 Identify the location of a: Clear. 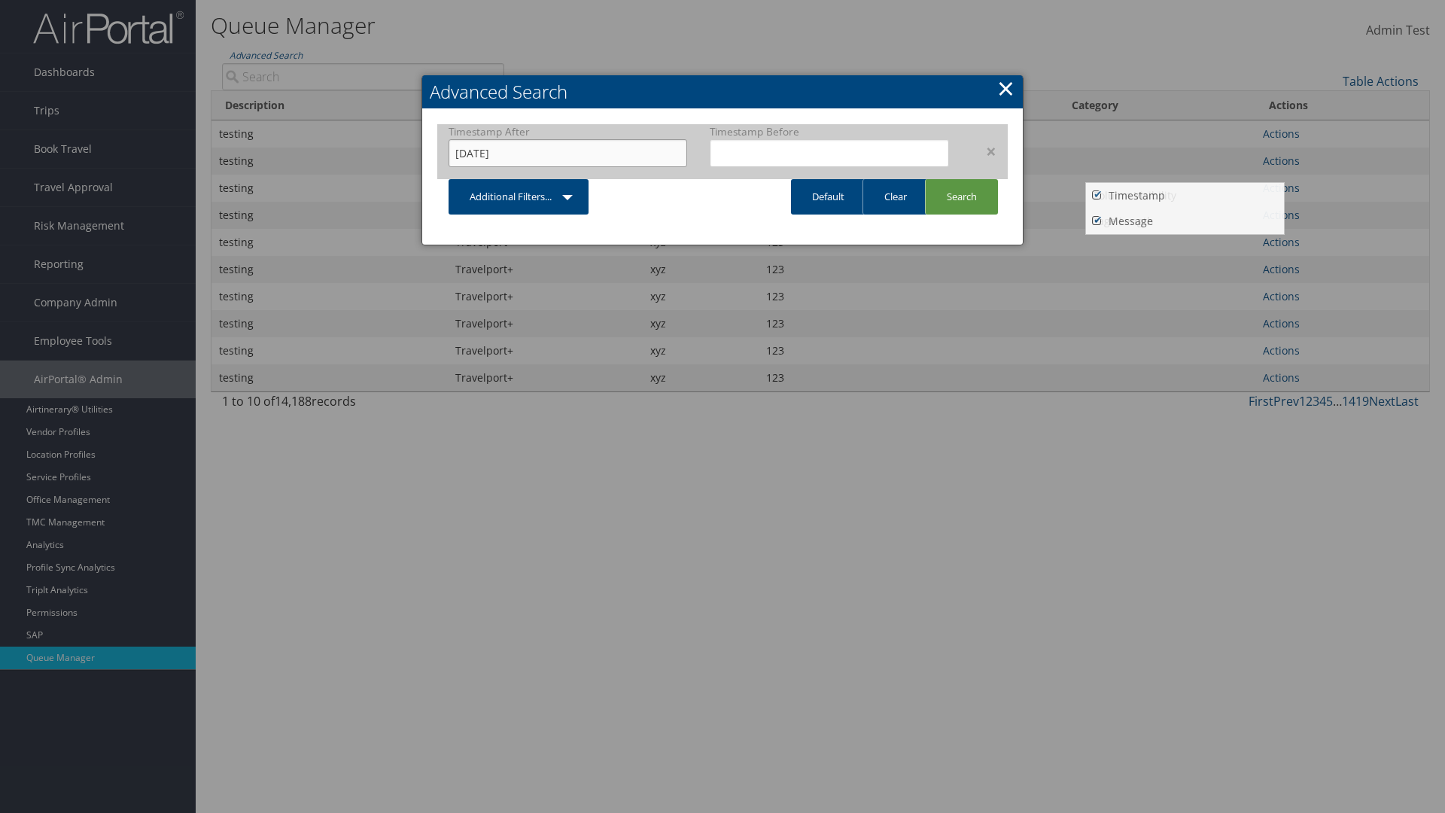
(895, 196).